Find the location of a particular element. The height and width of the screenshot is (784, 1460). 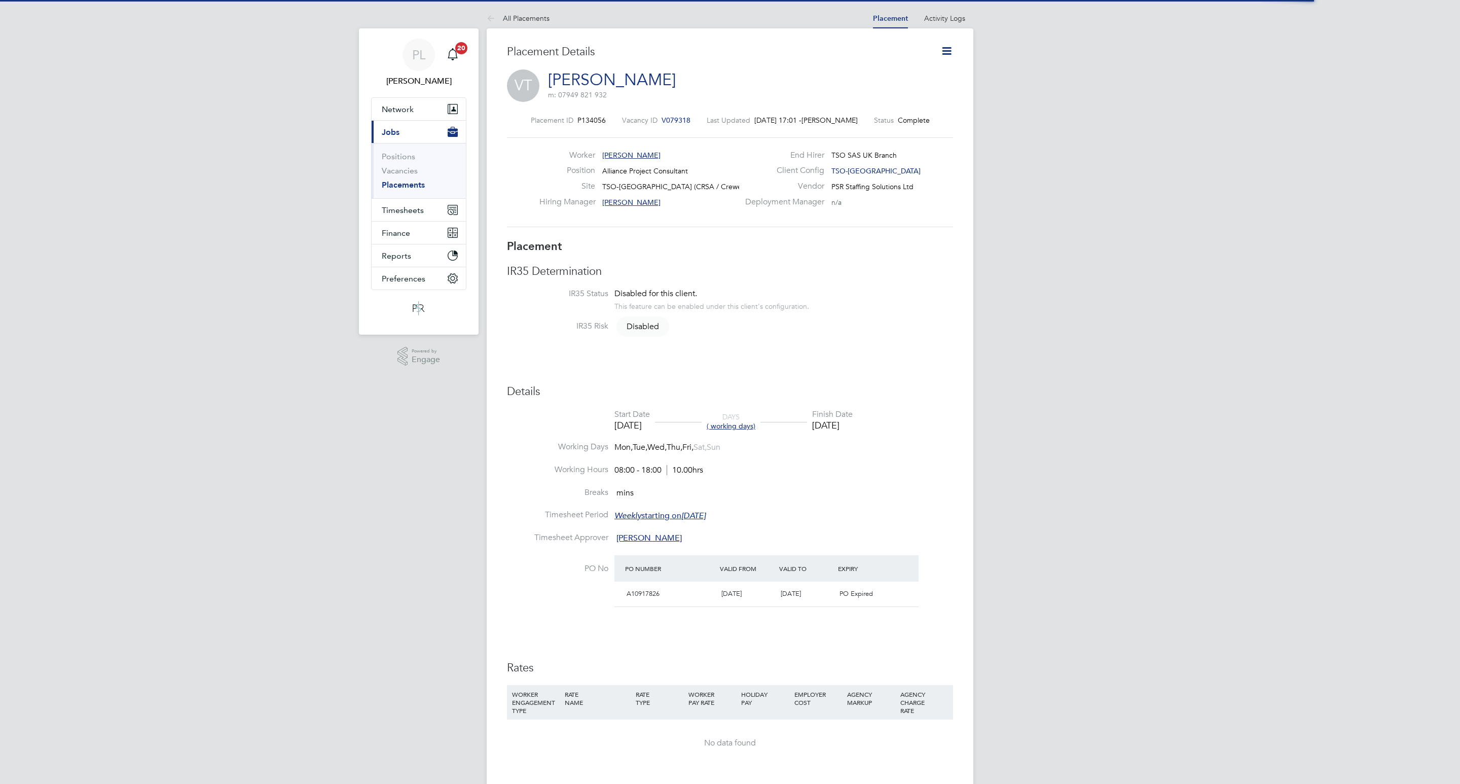

label: Timesheet Period is located at coordinates (558, 515).